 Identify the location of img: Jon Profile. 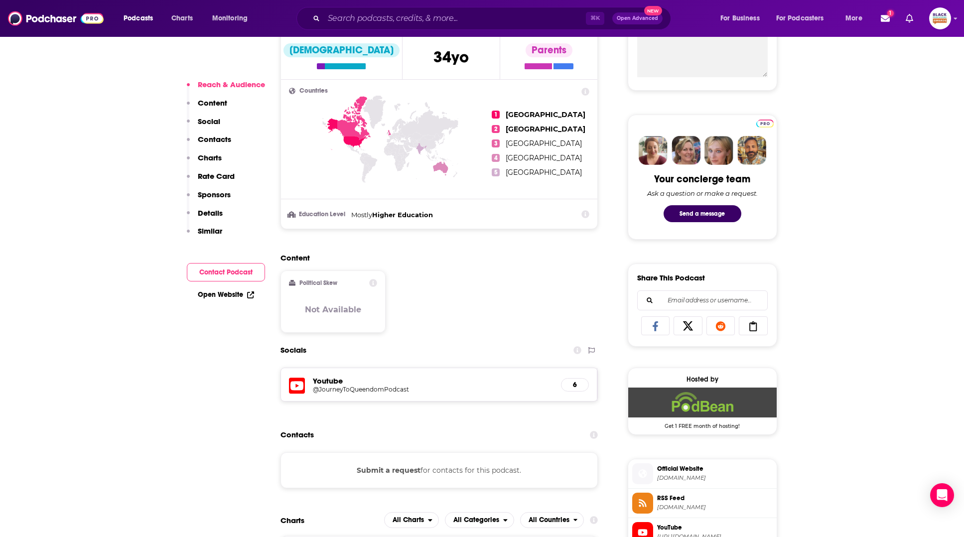
(752, 150).